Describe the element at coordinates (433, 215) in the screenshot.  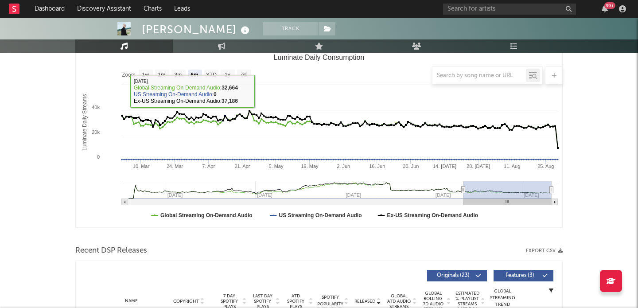
I see `text: Ex-US Streaming On-Demand Audio` at that location.